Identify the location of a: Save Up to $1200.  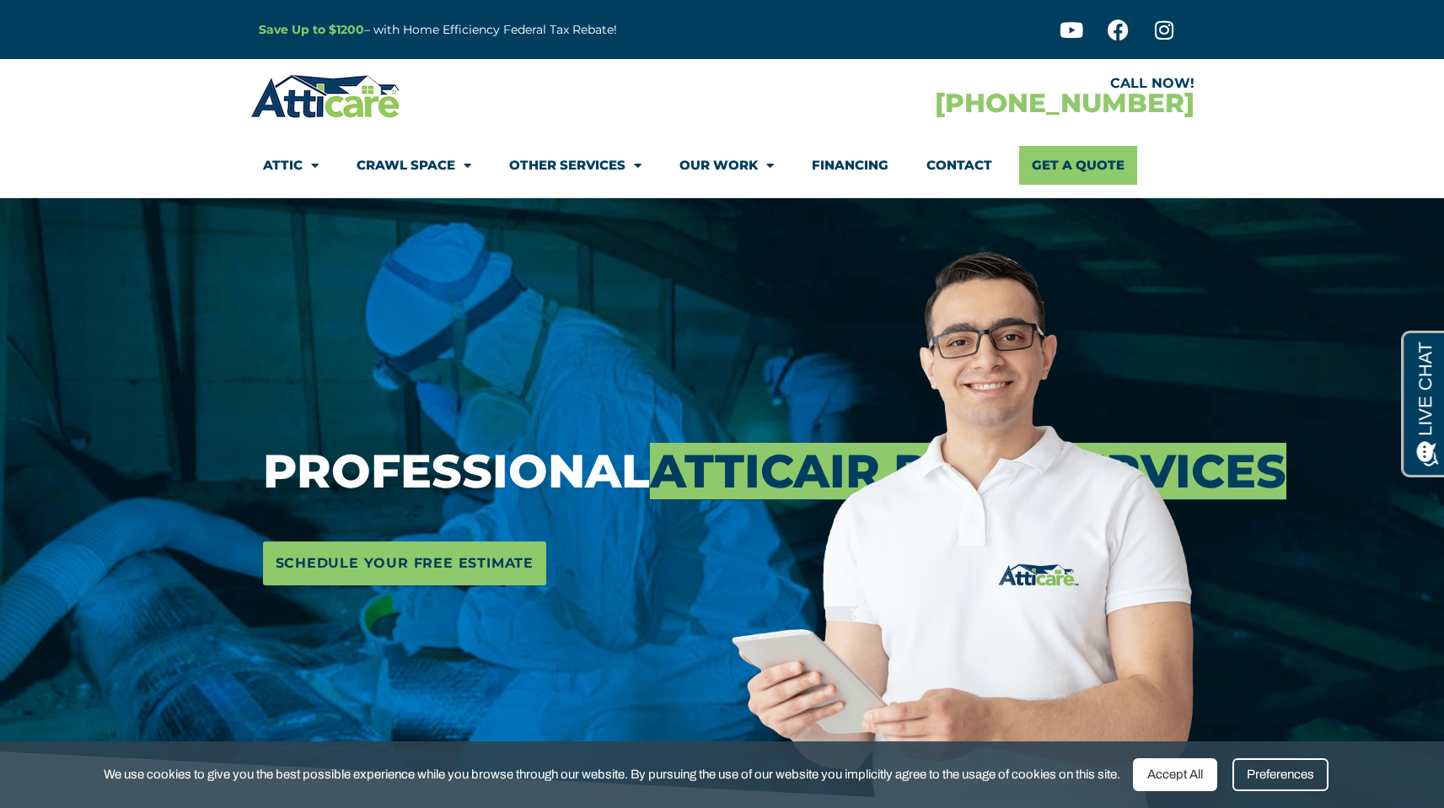
(311, 30).